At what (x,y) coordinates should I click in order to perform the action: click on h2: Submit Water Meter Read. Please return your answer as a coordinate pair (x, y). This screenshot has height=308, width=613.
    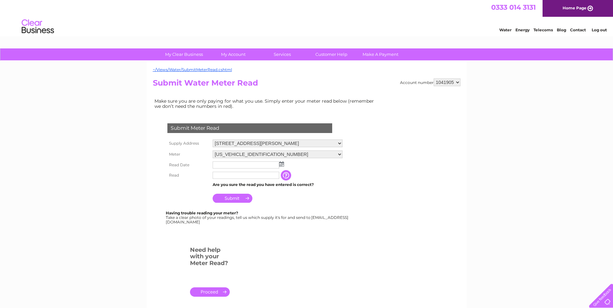
    Looking at the image, I should click on (307, 85).